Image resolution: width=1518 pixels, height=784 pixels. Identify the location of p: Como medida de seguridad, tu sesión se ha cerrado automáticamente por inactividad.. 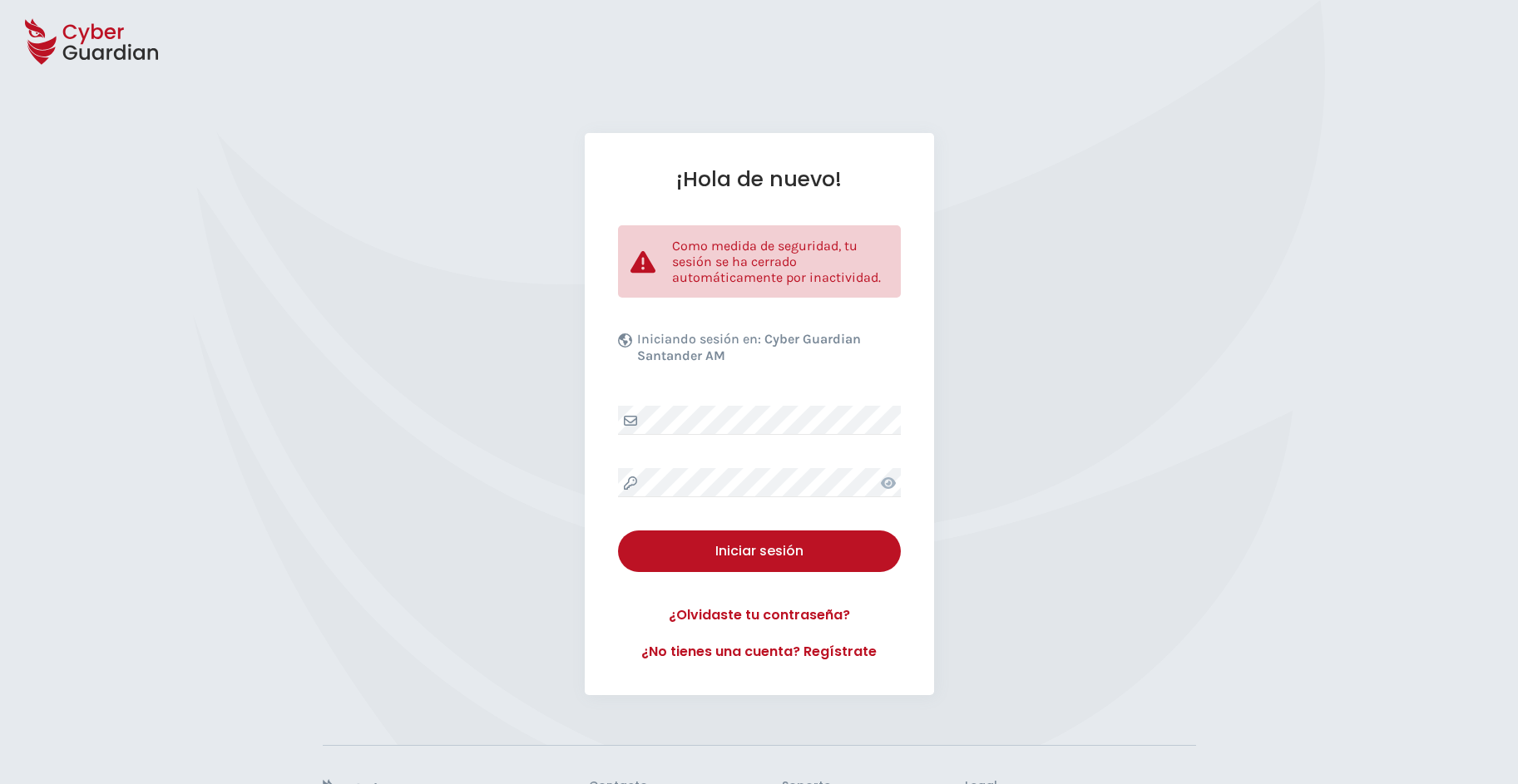
(780, 261).